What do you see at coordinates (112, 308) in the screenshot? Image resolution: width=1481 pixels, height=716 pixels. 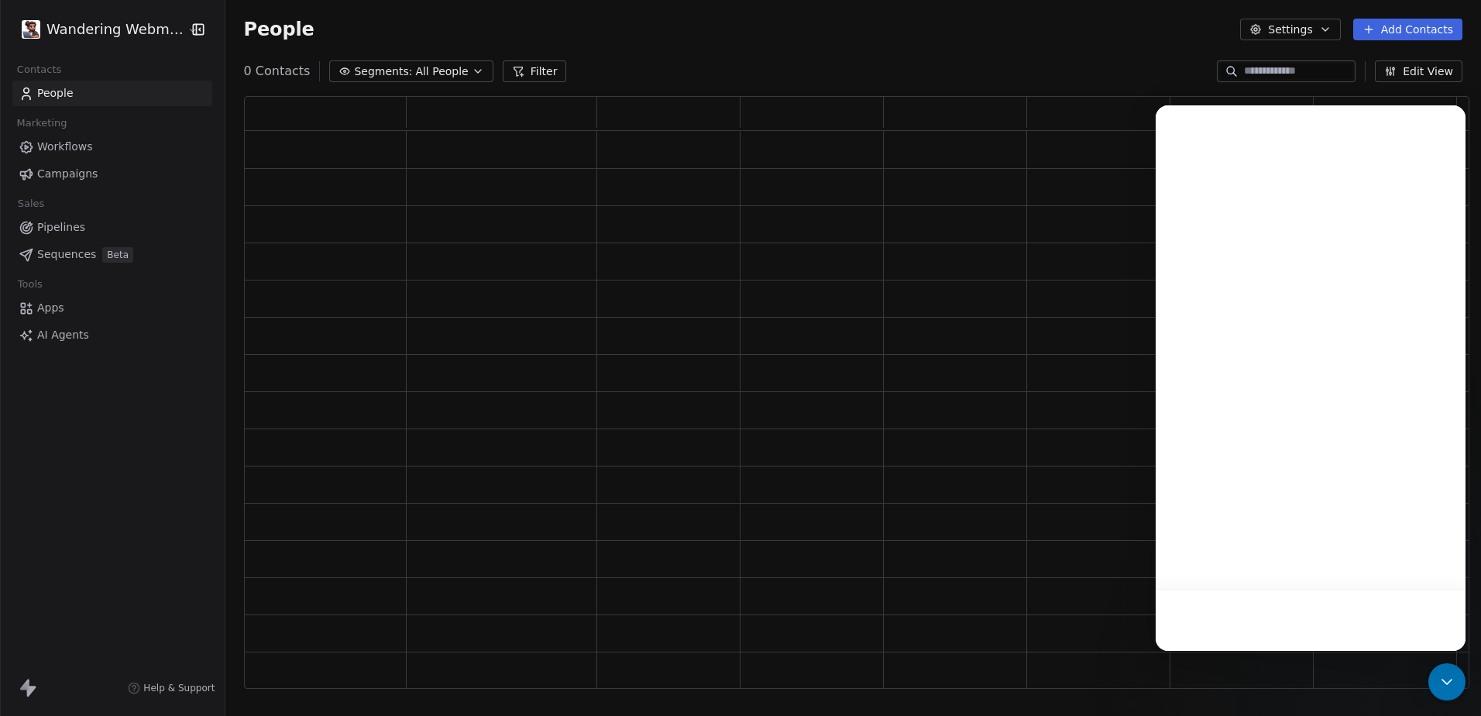 I see `a: Apps` at bounding box center [112, 308].